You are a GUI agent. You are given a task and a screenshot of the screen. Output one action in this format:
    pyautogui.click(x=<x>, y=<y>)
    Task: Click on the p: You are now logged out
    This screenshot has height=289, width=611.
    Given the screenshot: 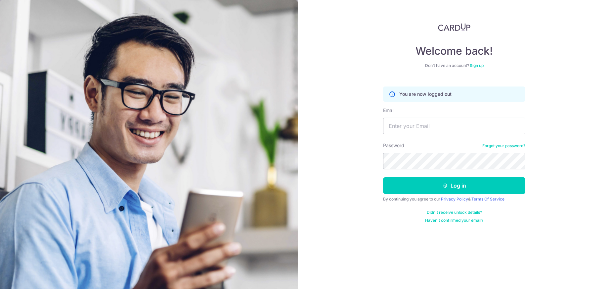 What is the action you would take?
    pyautogui.click(x=426, y=94)
    